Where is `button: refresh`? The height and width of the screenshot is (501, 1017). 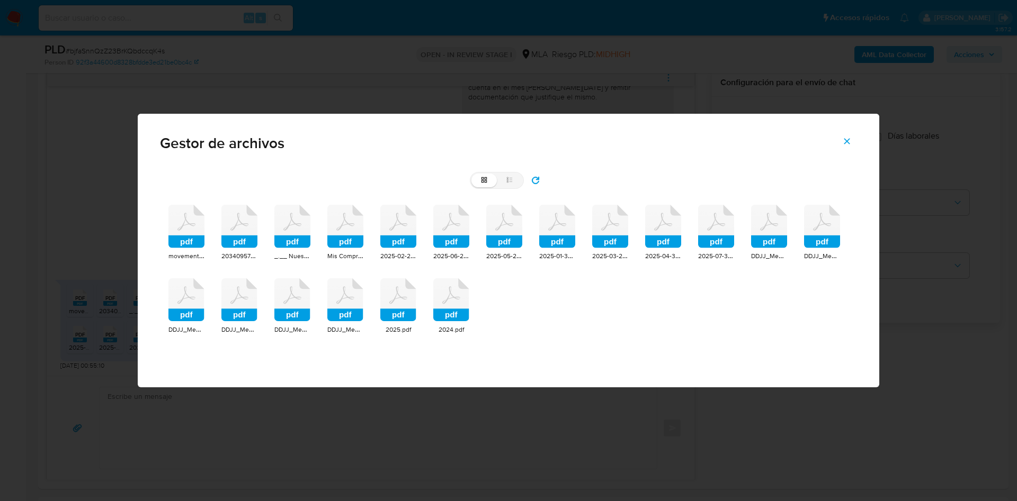 button: refresh is located at coordinates (535, 181).